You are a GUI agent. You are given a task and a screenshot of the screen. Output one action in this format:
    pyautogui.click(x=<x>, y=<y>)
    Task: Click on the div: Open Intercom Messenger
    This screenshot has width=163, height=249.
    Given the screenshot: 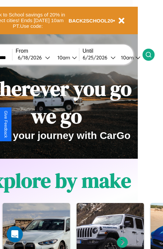 What is the action you would take?
    pyautogui.click(x=15, y=234)
    